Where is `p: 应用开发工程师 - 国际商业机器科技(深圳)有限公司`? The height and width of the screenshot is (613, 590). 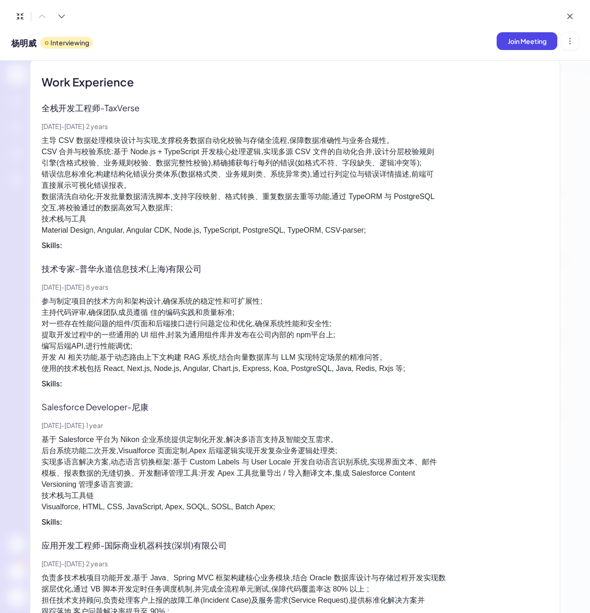 p: 应用开发工程师 - 国际商业机器科技(深圳)有限公司 is located at coordinates (141, 544).